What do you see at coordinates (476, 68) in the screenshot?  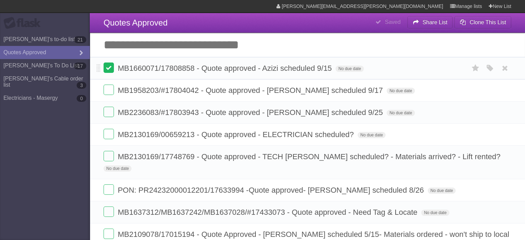 I see `label: Star task` at bounding box center [476, 68].